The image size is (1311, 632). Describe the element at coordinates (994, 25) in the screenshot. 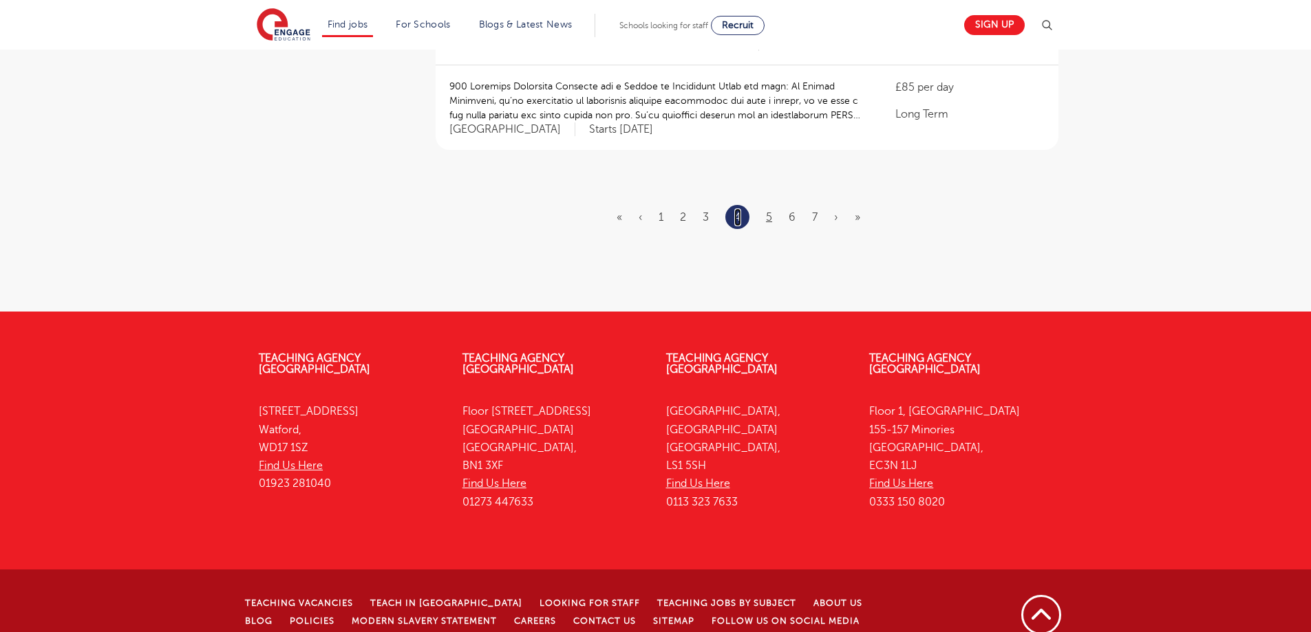

I see `a: Sign up` at that location.